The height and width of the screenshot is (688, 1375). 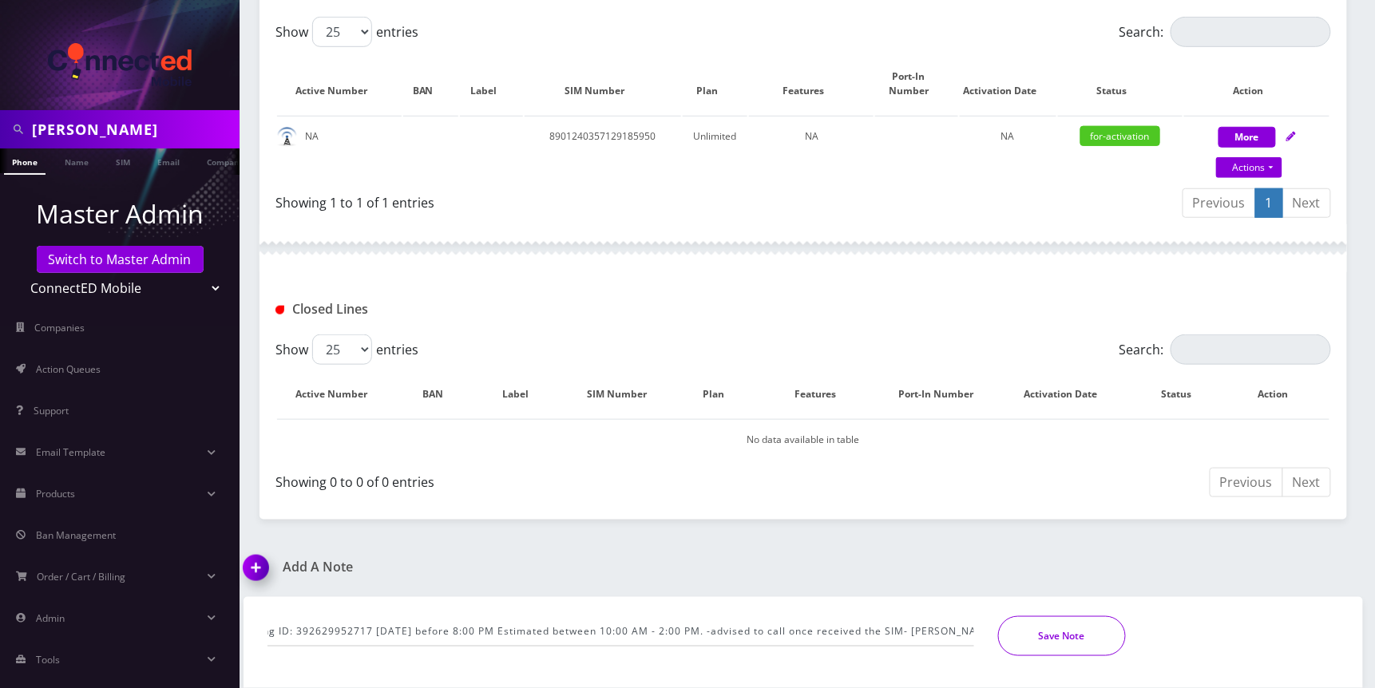 I want to click on a: Actions, so click(x=1249, y=168).